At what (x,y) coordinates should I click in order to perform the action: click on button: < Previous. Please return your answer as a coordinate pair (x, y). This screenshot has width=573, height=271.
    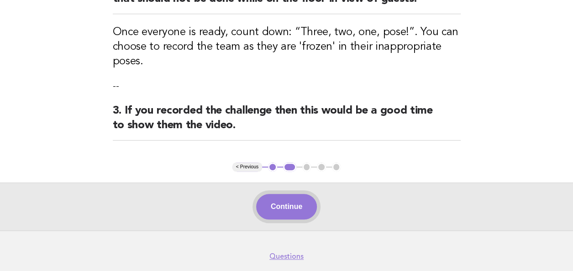
    Looking at the image, I should click on (247, 167).